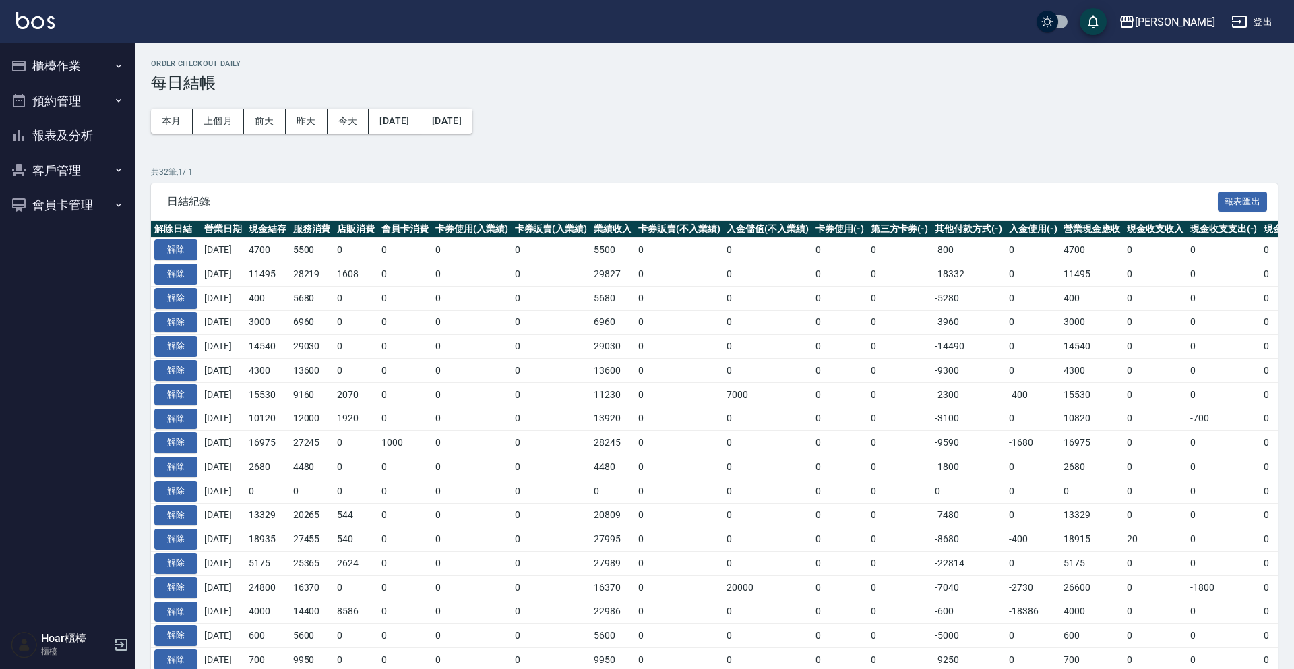 The width and height of the screenshot is (1294, 669). What do you see at coordinates (223, 229) in the screenshot?
I see `th: 營業日期` at bounding box center [223, 229].